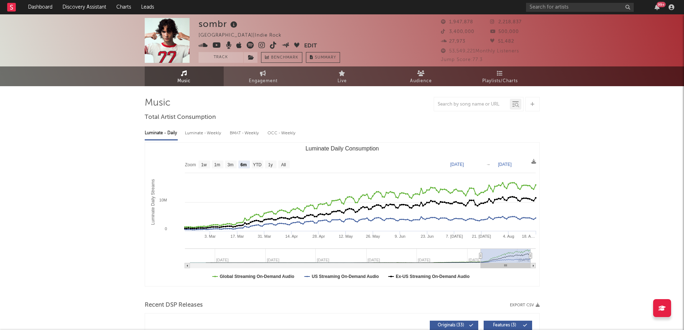 The height and width of the screenshot is (330, 684). What do you see at coordinates (502, 41) in the screenshot?
I see `span: 51,482` at bounding box center [502, 41].